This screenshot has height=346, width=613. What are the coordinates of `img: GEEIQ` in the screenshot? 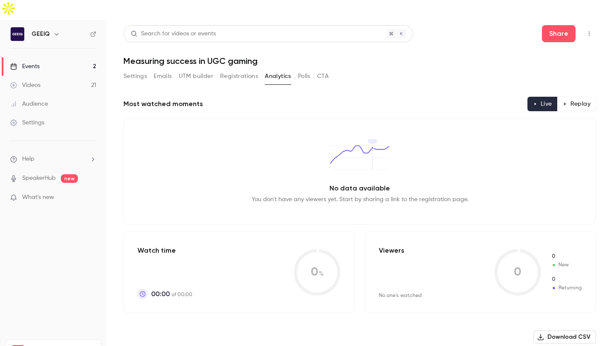 It's located at (17, 34).